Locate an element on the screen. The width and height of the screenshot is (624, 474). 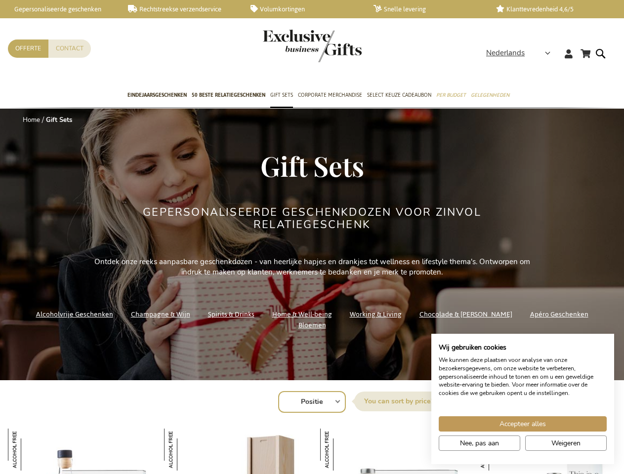
a: Working & Living is located at coordinates (376, 314).